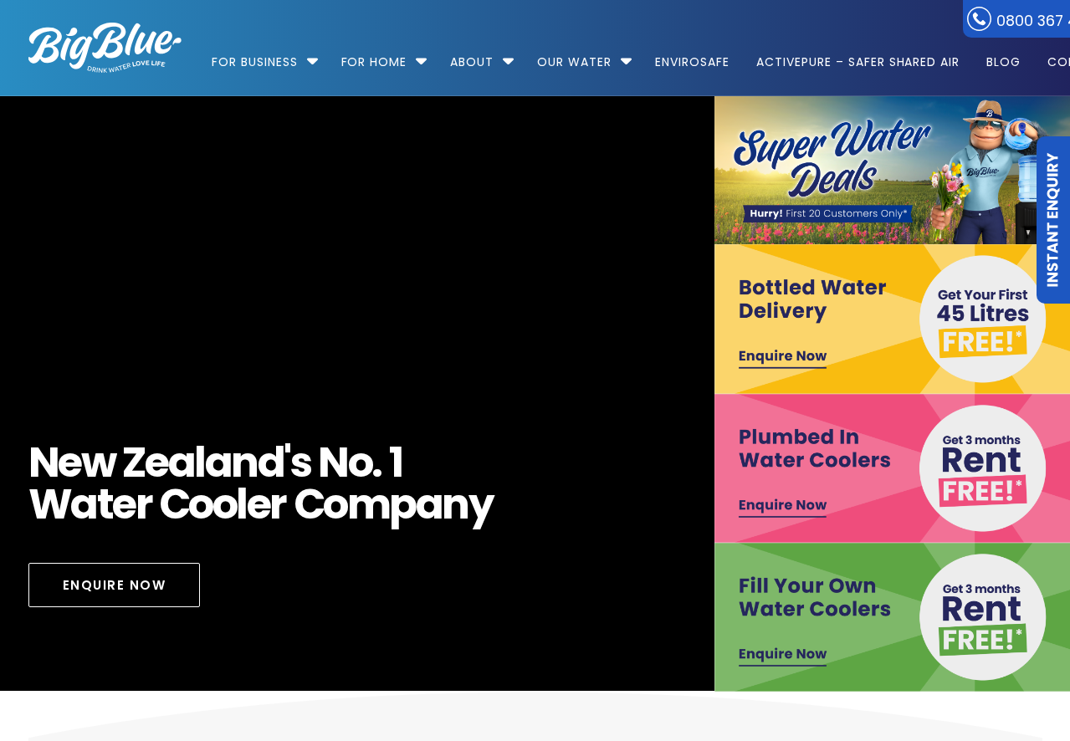 This screenshot has width=1070, height=741. Describe the element at coordinates (105, 48) in the screenshot. I see `a: logo` at that location.